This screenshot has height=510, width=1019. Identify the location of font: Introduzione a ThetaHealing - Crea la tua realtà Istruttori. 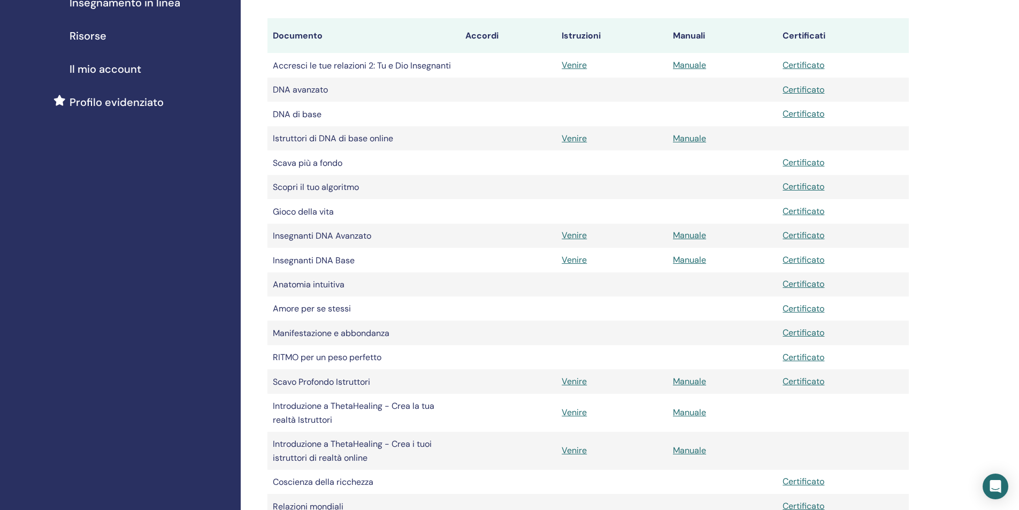
(353, 412).